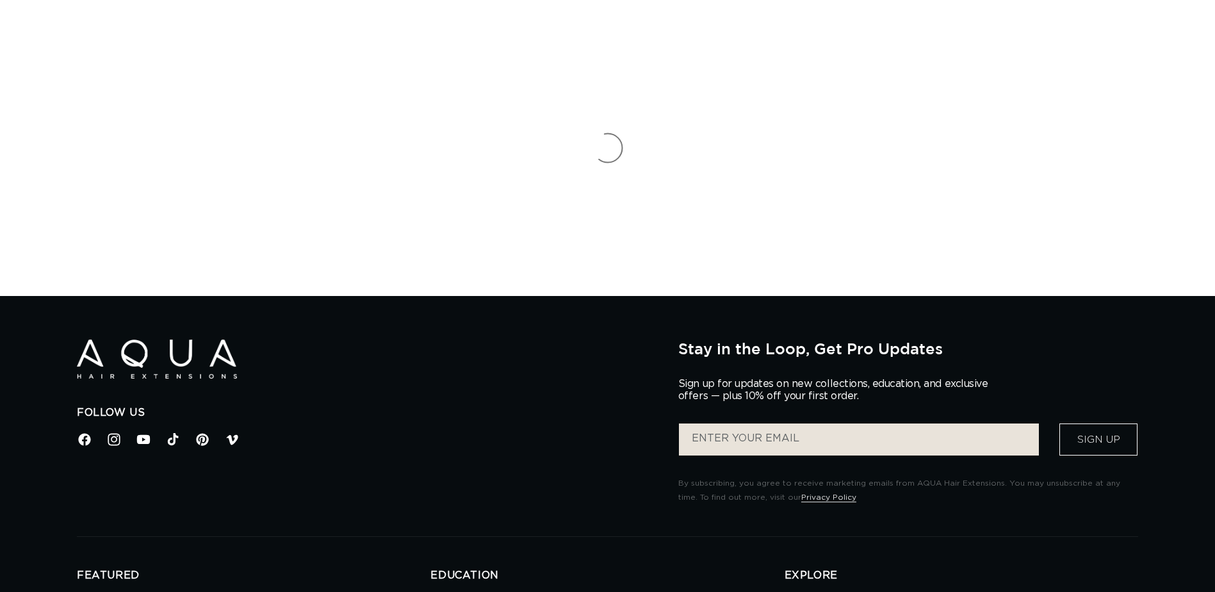 This screenshot has width=1215, height=592. Describe the element at coordinates (838, 390) in the screenshot. I see `p: Sign up for updates on new collections, education, and exclusive offers — plus 10% off your first...` at that location.